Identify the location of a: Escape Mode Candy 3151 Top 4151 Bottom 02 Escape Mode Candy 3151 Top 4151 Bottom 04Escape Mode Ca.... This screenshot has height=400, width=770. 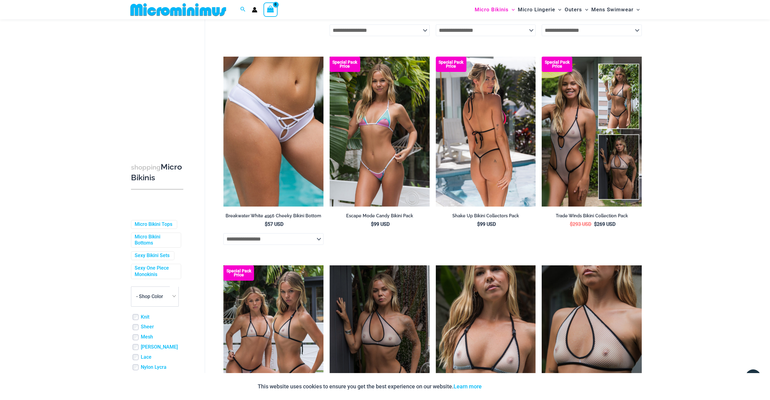
(379, 132).